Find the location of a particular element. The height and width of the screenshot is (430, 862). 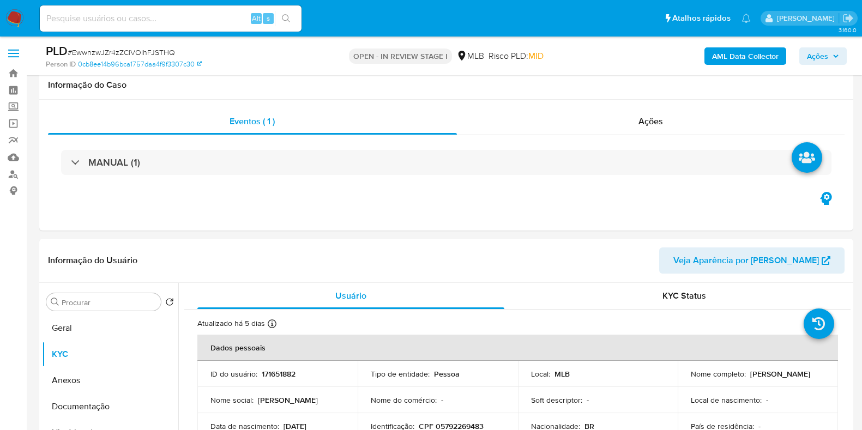

p: Pessoa is located at coordinates (447, 374).